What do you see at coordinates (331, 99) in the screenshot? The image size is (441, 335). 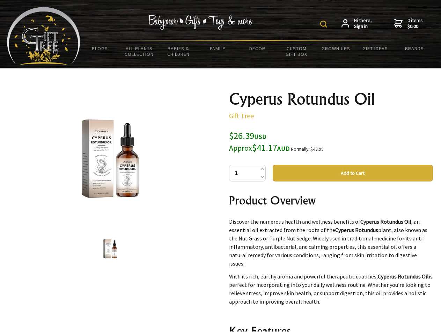 I see `h1: Cyperus Rotundus Oil` at bounding box center [331, 99].